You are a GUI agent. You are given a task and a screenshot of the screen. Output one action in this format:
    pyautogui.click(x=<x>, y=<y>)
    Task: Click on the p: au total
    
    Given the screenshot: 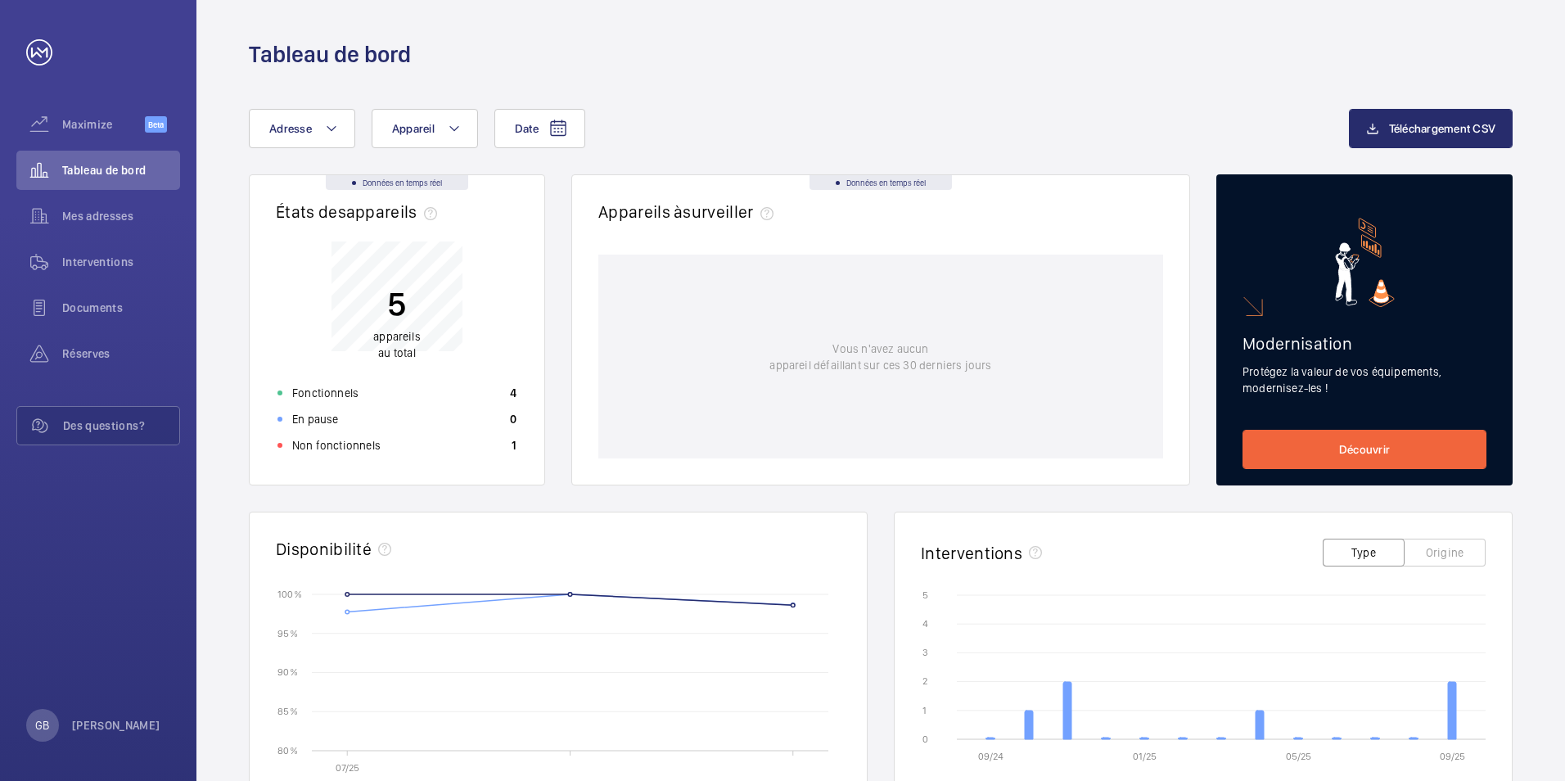 What is the action you would take?
    pyautogui.click(x=397, y=345)
    